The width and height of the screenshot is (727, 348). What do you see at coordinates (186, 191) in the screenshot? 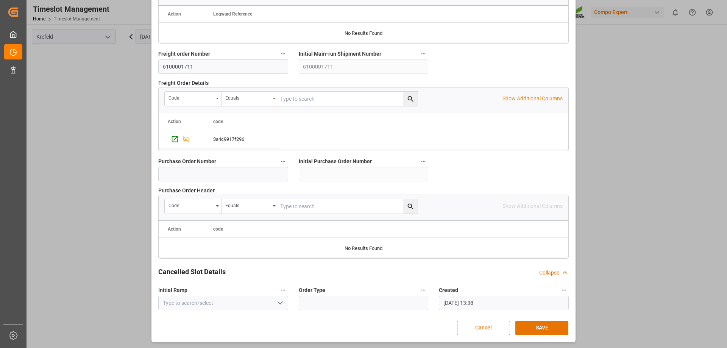
I see `span: Purchase Order Header` at bounding box center [186, 191].